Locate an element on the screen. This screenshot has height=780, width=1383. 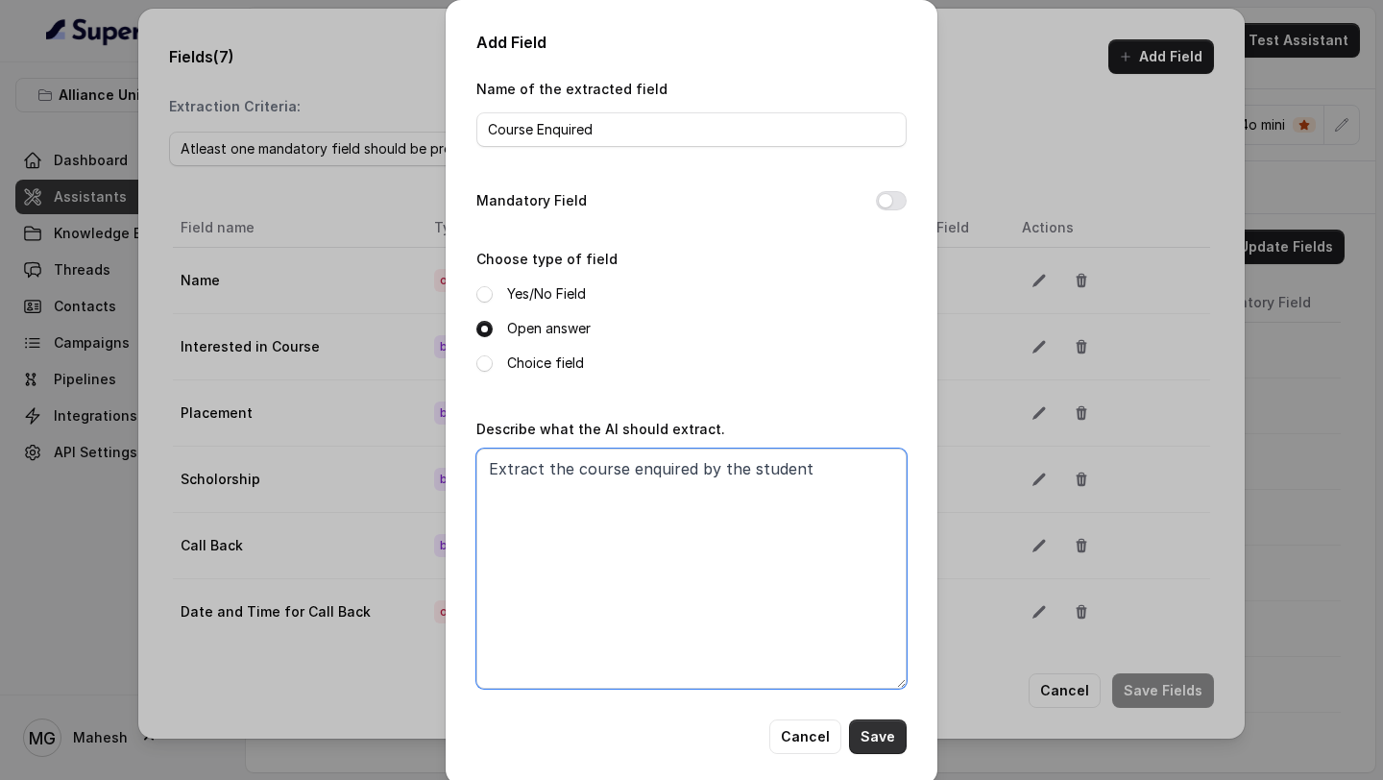
label: Choose type of field is located at coordinates (546, 258).